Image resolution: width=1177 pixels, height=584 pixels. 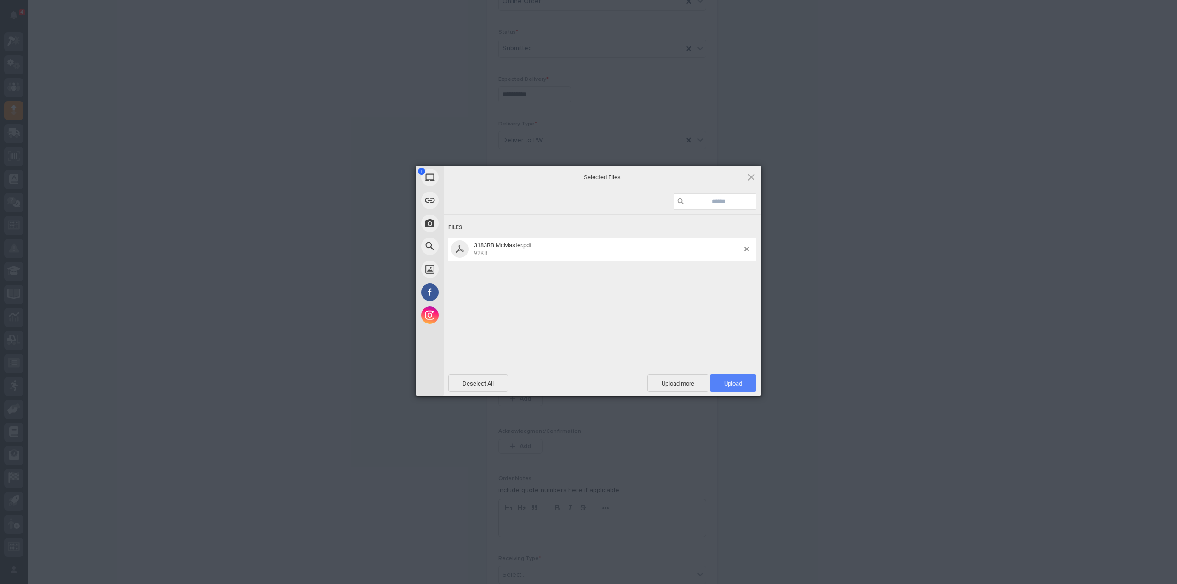 What do you see at coordinates (733, 383) in the screenshot?
I see `span: Upload` at bounding box center [733, 383].